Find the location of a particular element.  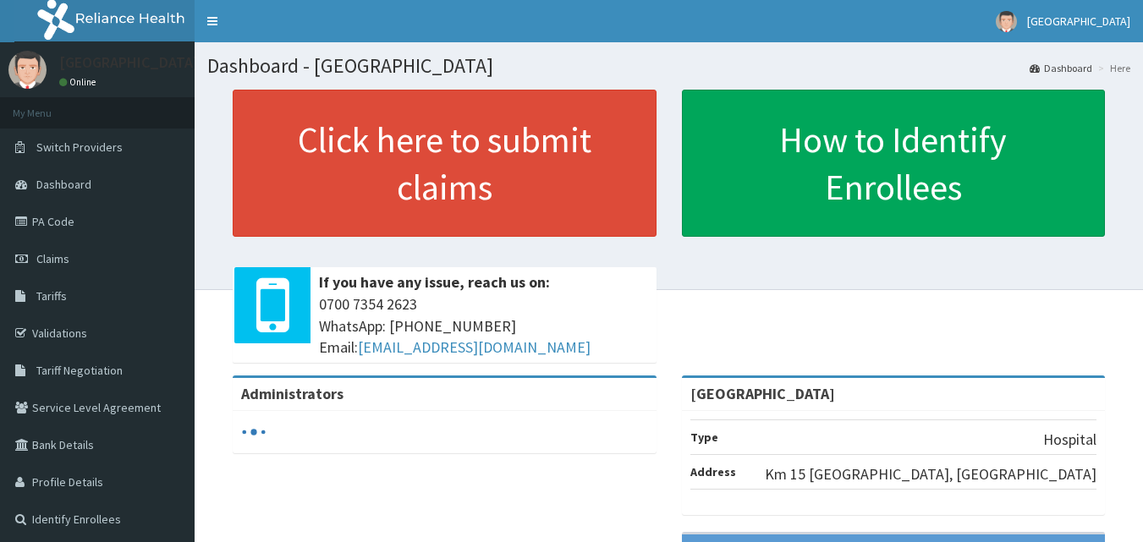

span: Claims is located at coordinates (52, 259).